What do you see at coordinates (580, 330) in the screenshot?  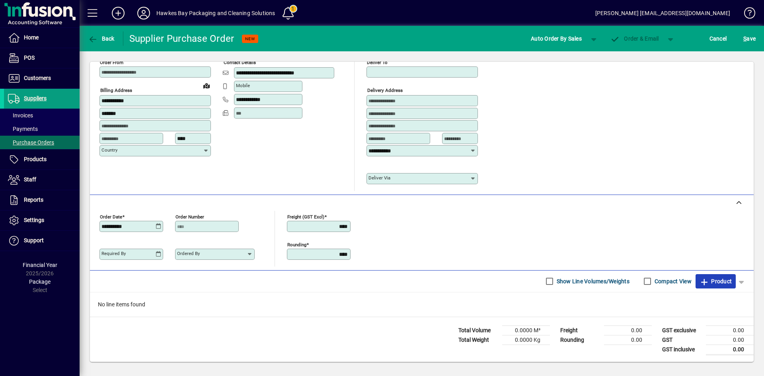 I see `td: Freight` at bounding box center [580, 330].